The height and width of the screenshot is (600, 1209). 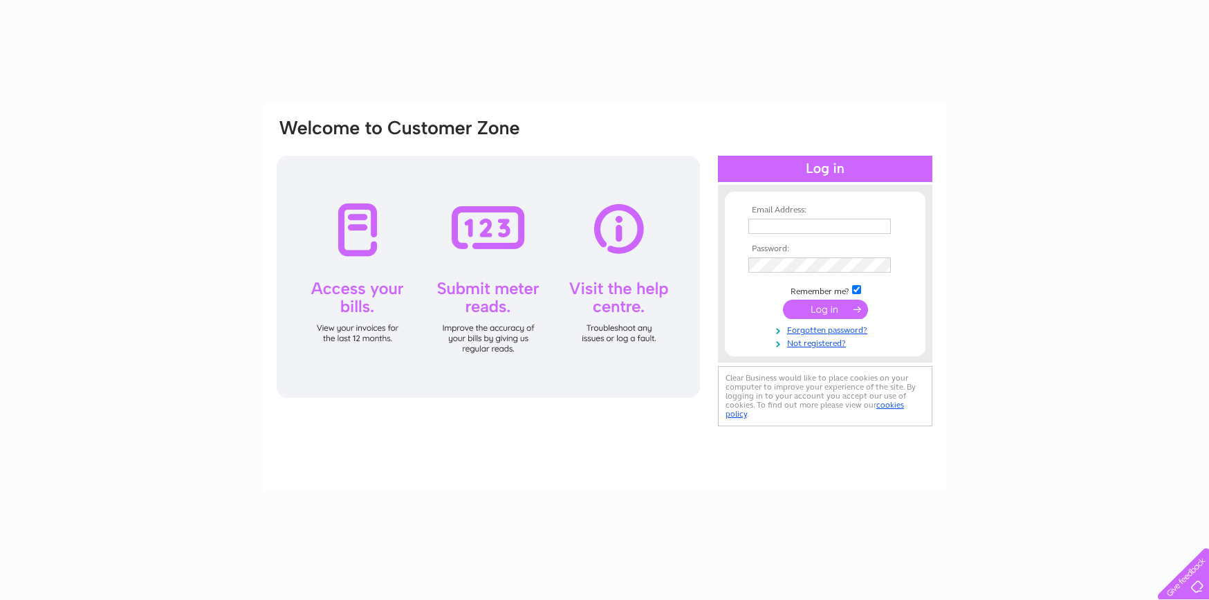 What do you see at coordinates (815, 409) in the screenshot?
I see `a: cookies policy` at bounding box center [815, 409].